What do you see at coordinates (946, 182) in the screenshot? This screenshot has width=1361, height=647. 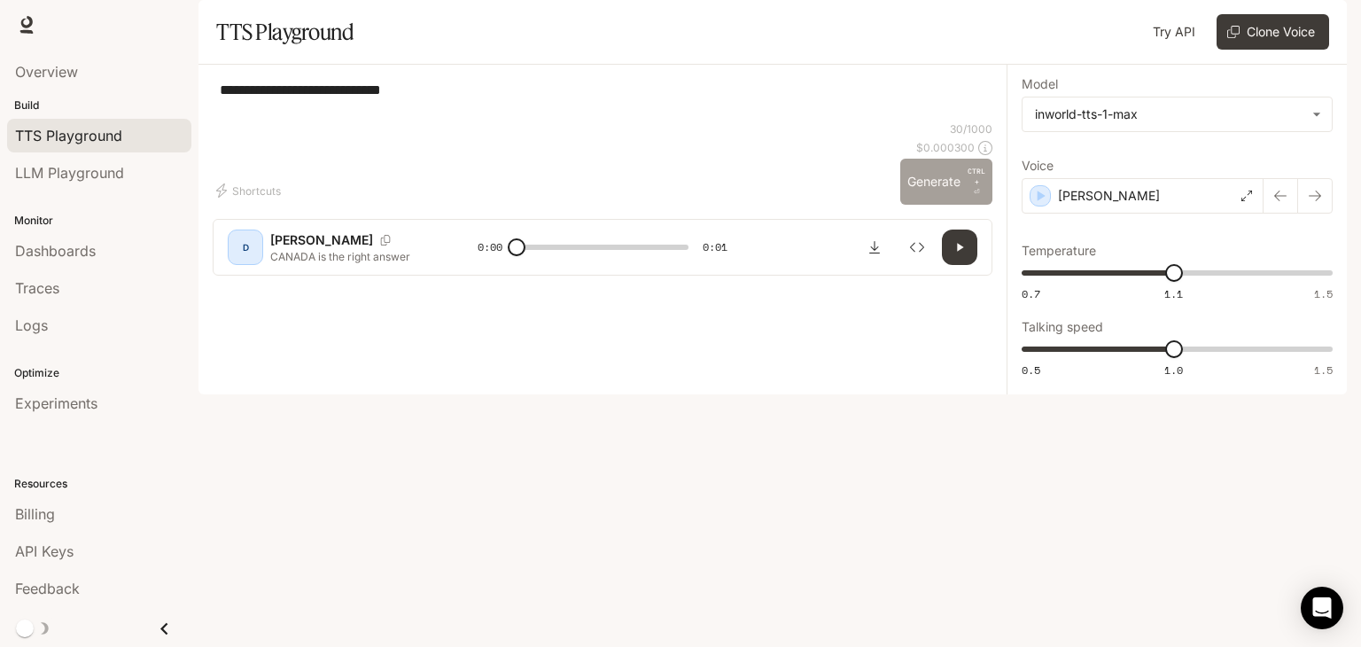 I see `button: GenerateCTRL +⏎` at bounding box center [946, 182].